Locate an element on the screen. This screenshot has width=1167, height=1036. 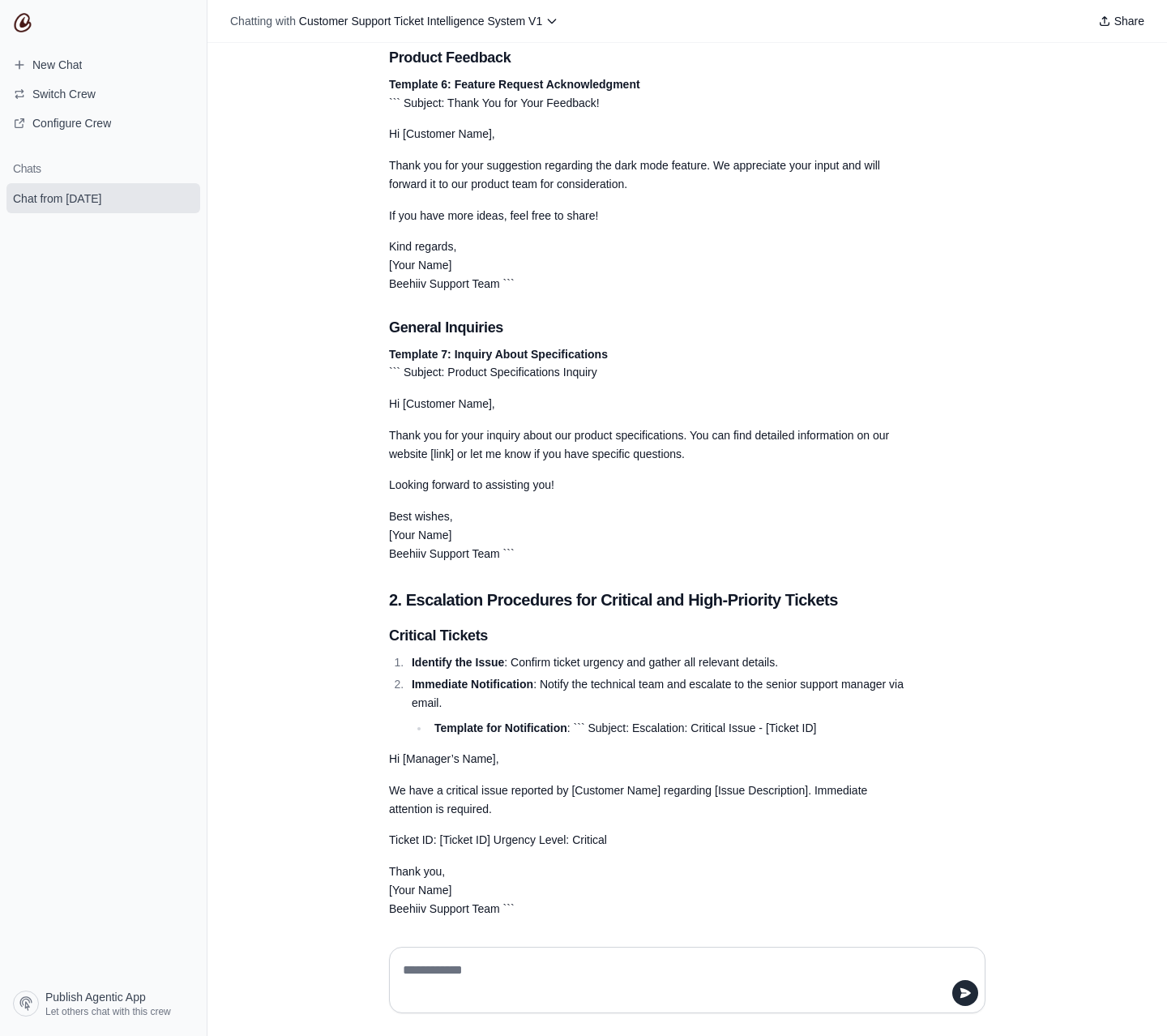
span: Switch Crew is located at coordinates (64, 94).